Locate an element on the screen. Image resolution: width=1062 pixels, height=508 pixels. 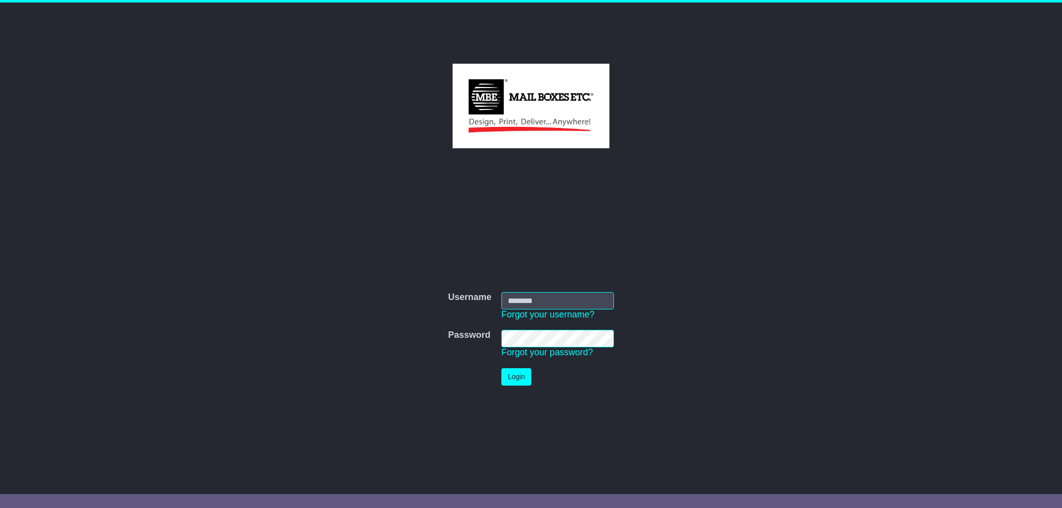
button: Login is located at coordinates (516, 377).